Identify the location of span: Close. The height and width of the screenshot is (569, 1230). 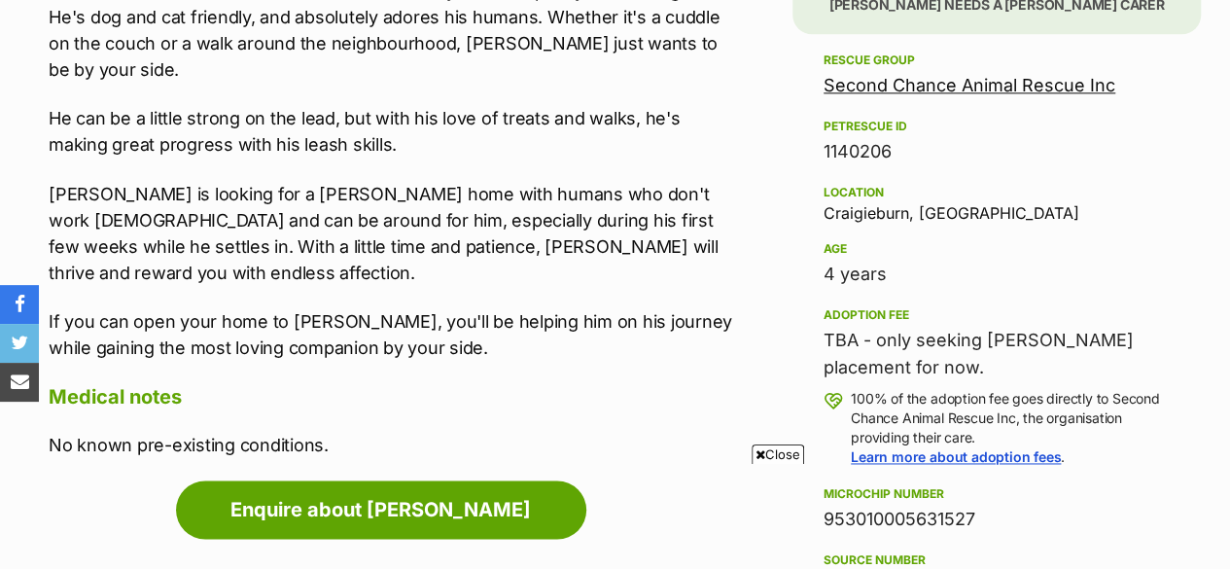
(778, 454).